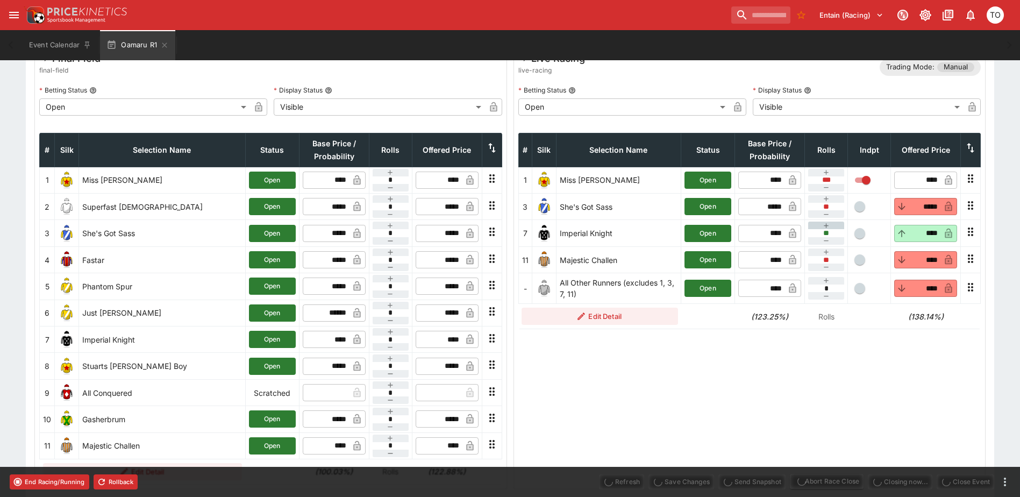  What do you see at coordinates (47, 286) in the screenshot?
I see `td: 5` at bounding box center [47, 286].